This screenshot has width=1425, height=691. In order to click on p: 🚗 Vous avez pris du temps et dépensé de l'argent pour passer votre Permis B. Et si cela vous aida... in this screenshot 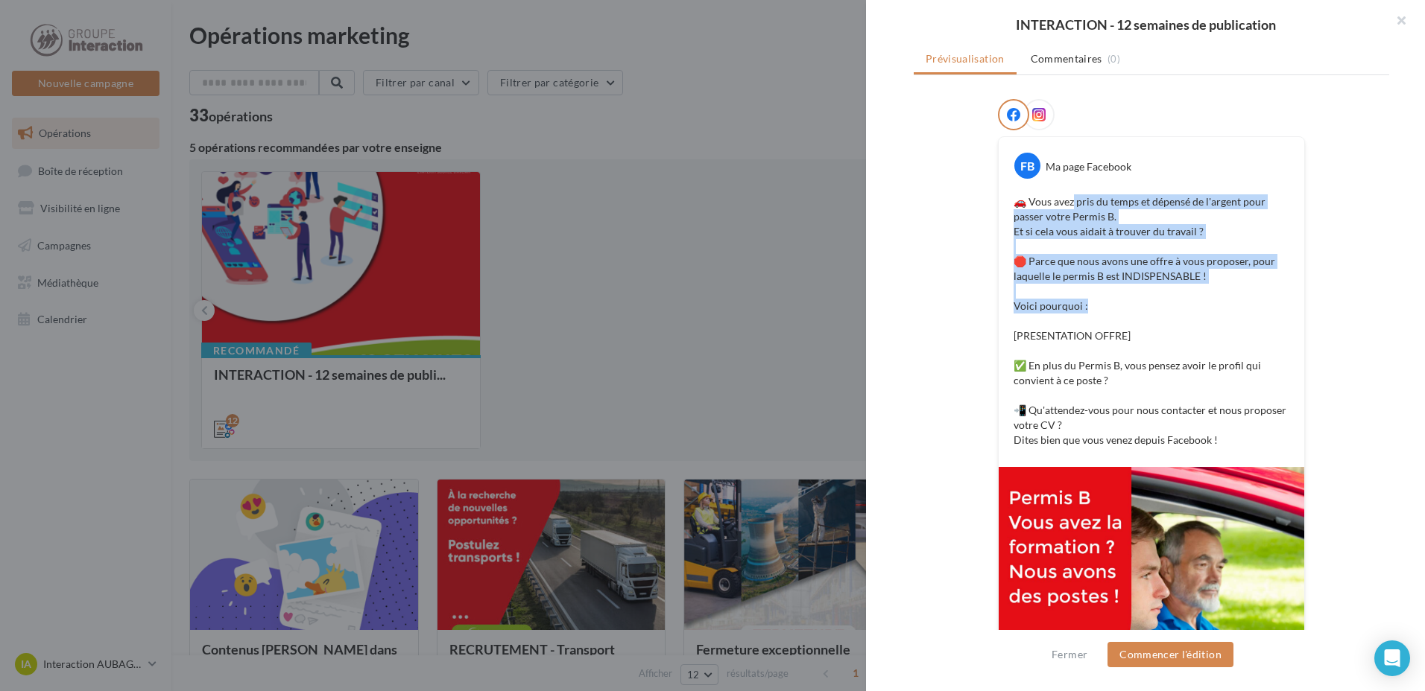, I will do `click(1151, 321)`.